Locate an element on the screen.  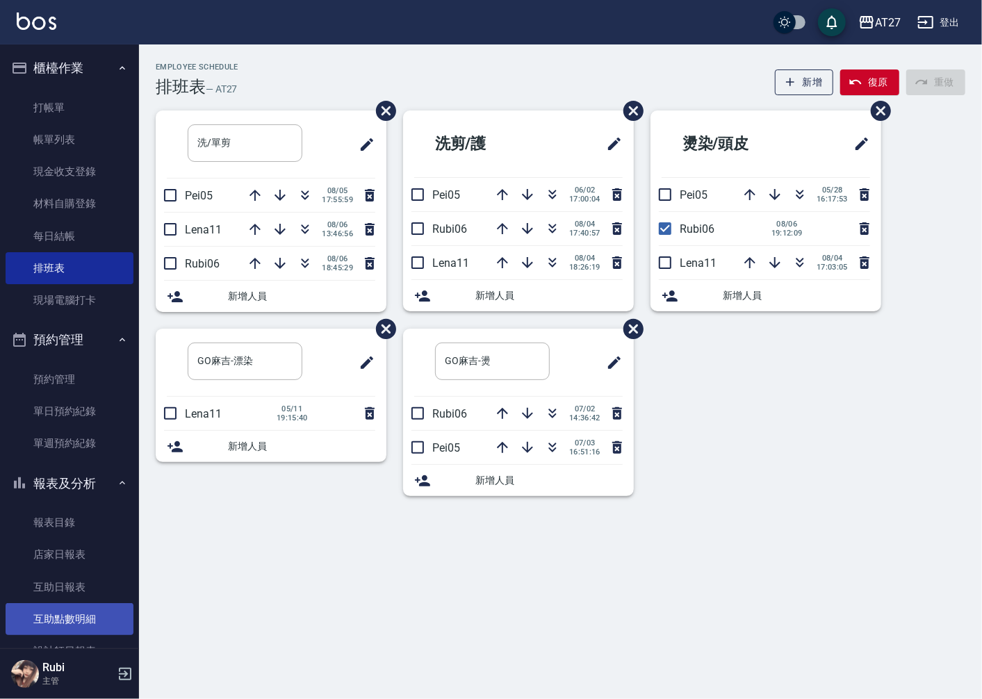
h2: 洗剪/護 is located at coordinates (483, 144).